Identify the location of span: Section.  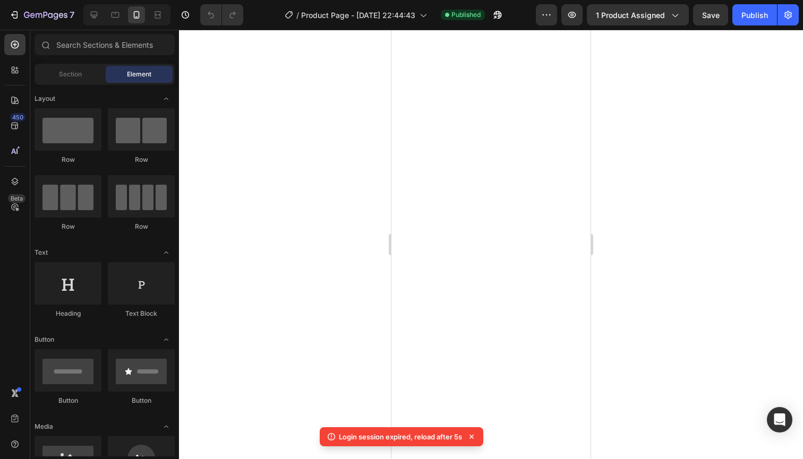
(70, 74).